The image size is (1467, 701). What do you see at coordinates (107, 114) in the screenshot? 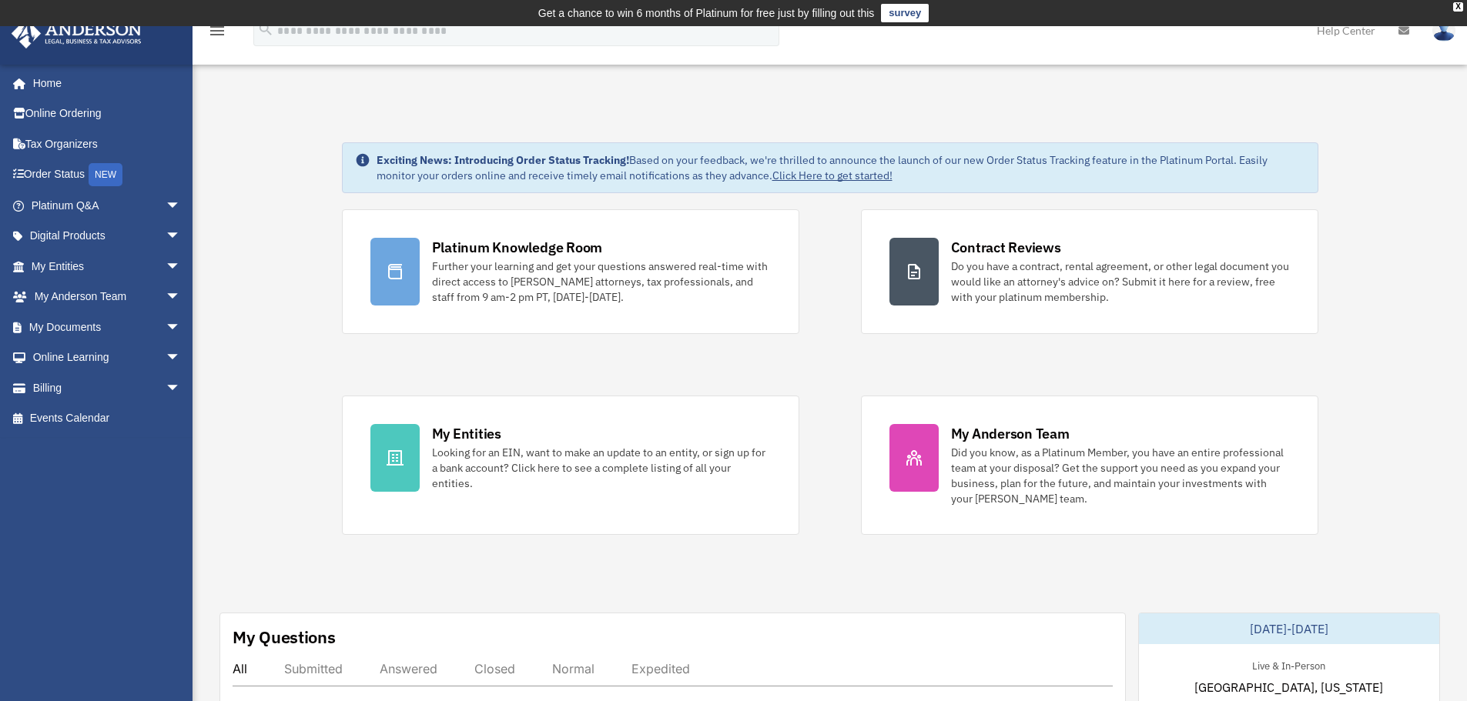
I see `a: Online Ordering` at bounding box center [107, 114].